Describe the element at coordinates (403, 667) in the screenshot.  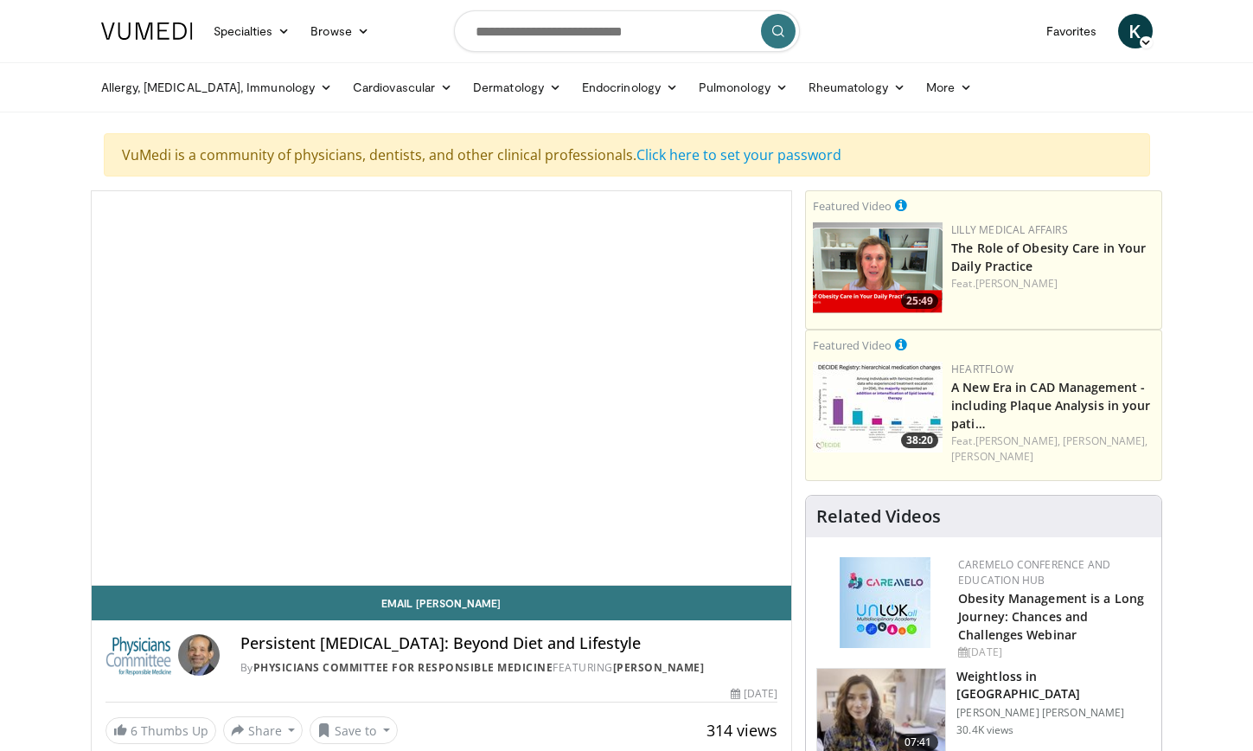
I see `a: Physicians Committee for Responsible Medicine` at that location.